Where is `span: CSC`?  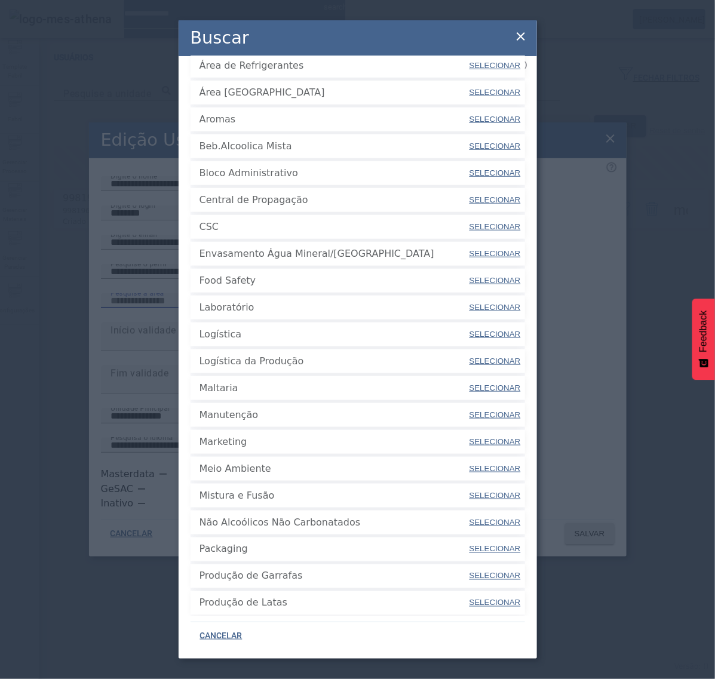
span: CSC is located at coordinates (334, 227).